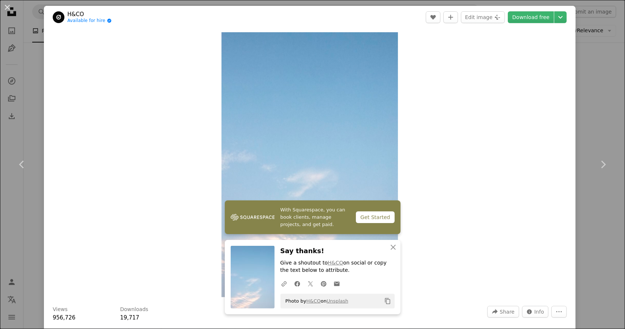 The width and height of the screenshot is (625, 329). Describe the element at coordinates (253, 217) in the screenshot. I see `img: file-1747939142011-51e5cc87e3c9` at that location.